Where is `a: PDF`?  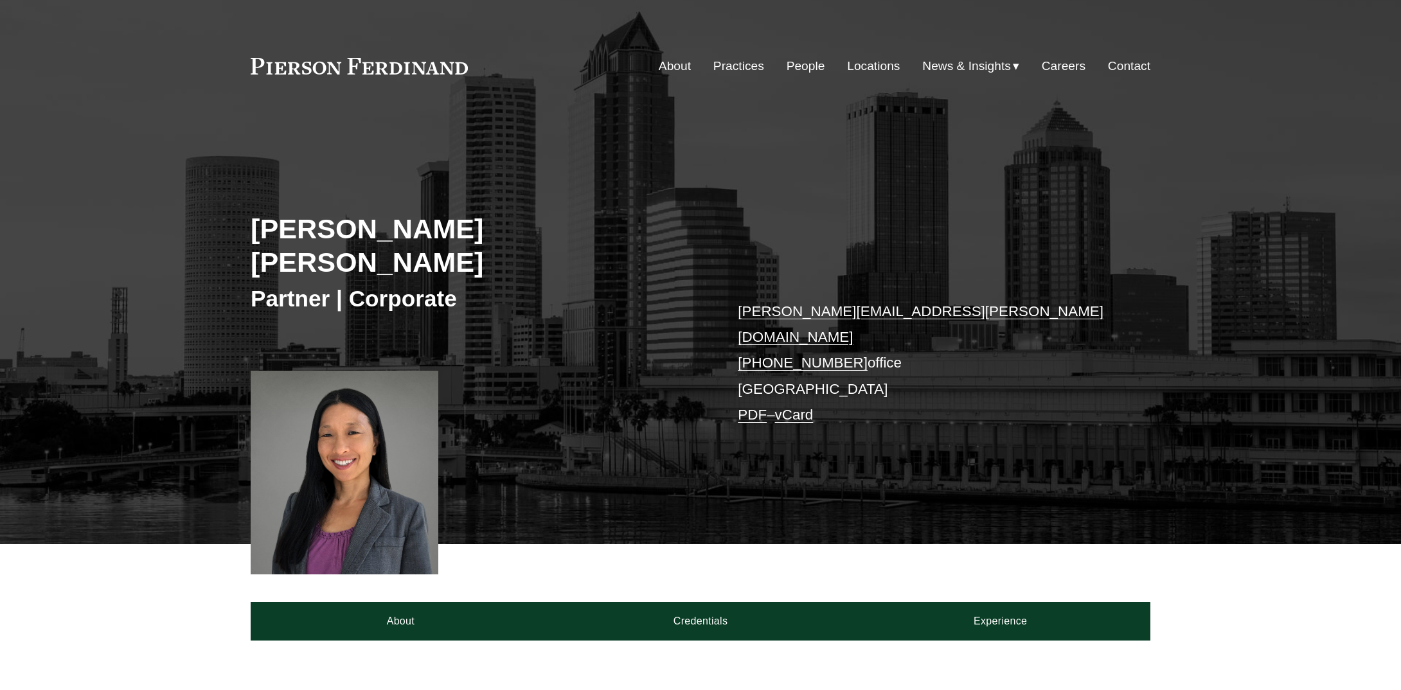
a: PDF is located at coordinates (752, 414).